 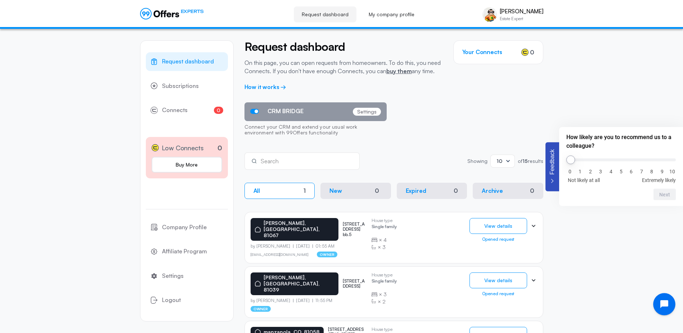 What do you see at coordinates (570, 171) in the screenshot?
I see `li: 0` at bounding box center [570, 171].